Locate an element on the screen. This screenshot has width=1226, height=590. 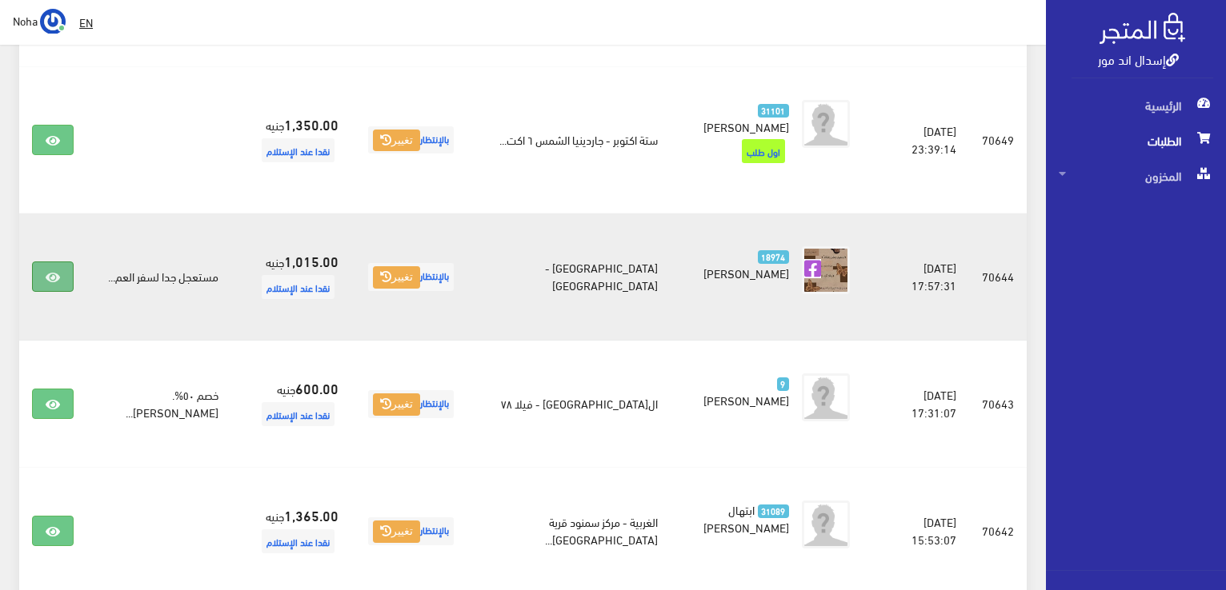
td: 70643 is located at coordinates (998, 404).